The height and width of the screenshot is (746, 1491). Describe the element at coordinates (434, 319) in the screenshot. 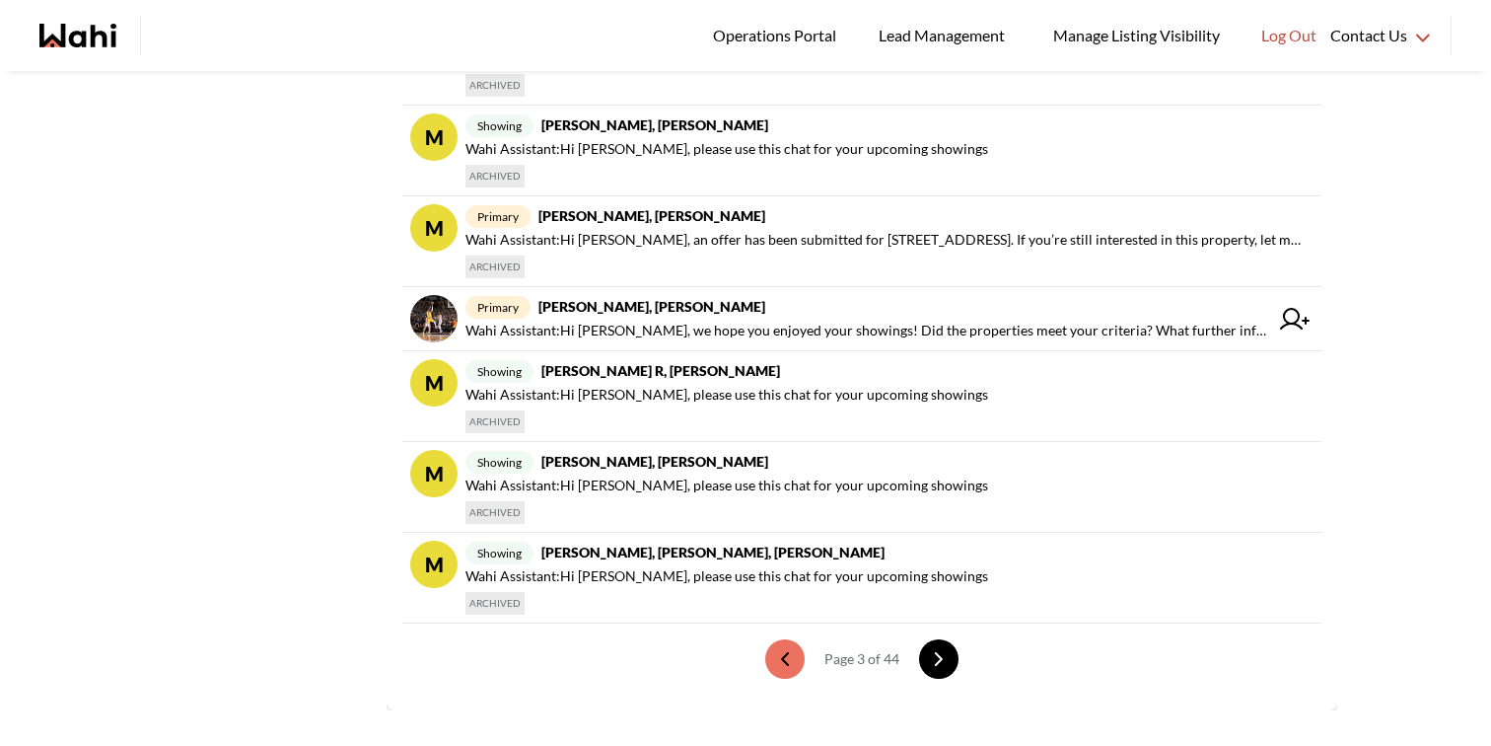

I see `img: chat avatar` at that location.